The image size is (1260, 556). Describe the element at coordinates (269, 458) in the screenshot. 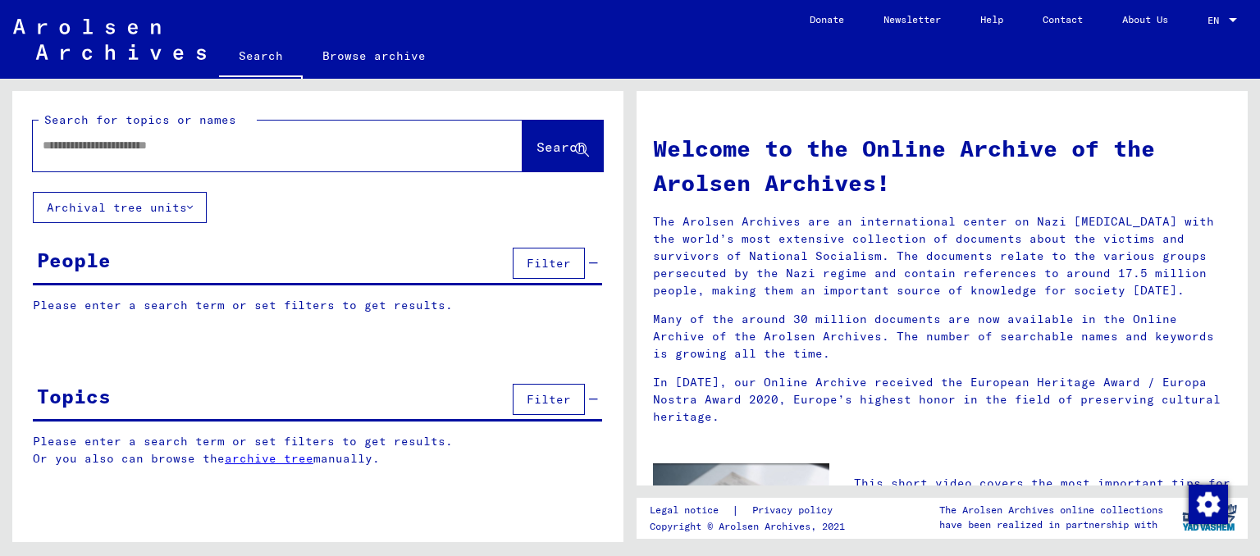

I see `a: archive tree` at that location.